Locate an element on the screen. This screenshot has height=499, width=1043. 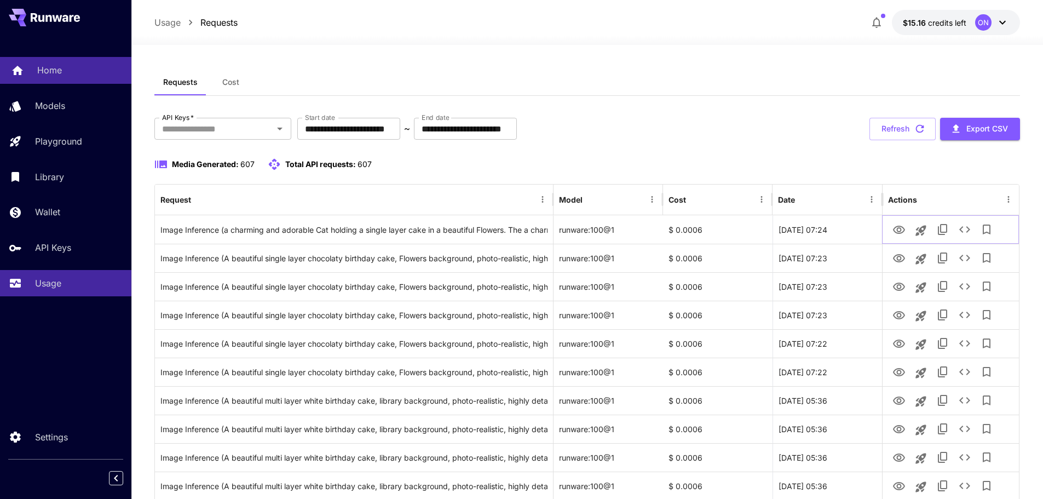
p: Library is located at coordinates (49, 177).